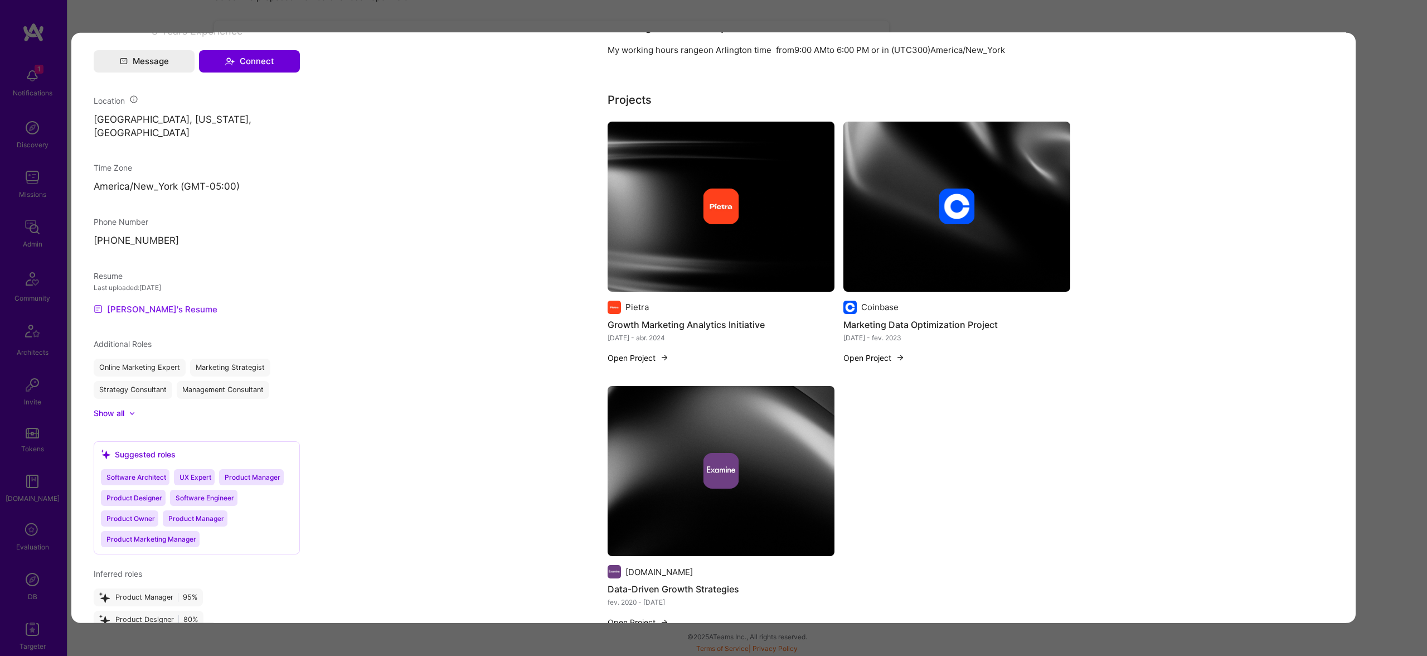  What do you see at coordinates (118, 573) in the screenshot?
I see `span: Inferred roles` at bounding box center [118, 573].